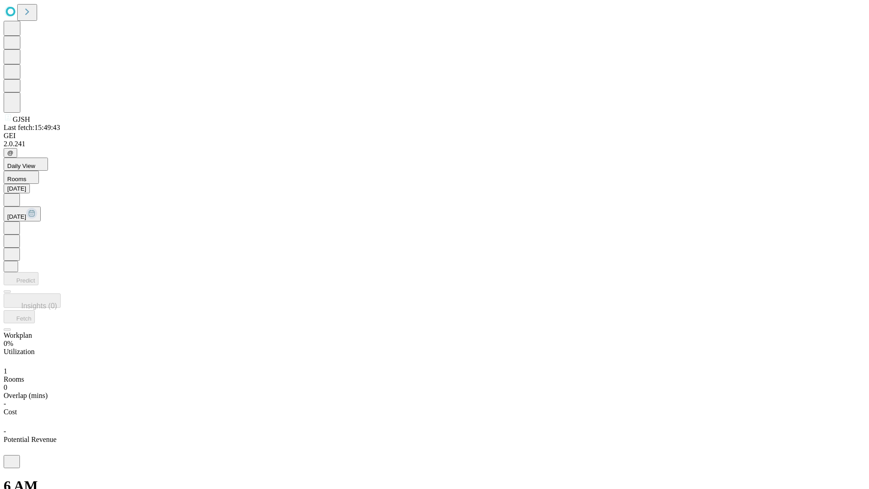  What do you see at coordinates (32, 300) in the screenshot?
I see `button: Insights (0)` at bounding box center [32, 300].